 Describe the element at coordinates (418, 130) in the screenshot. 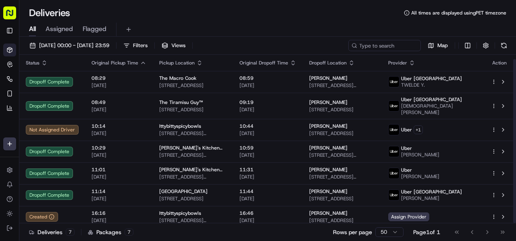

I see `button: +1` at that location.